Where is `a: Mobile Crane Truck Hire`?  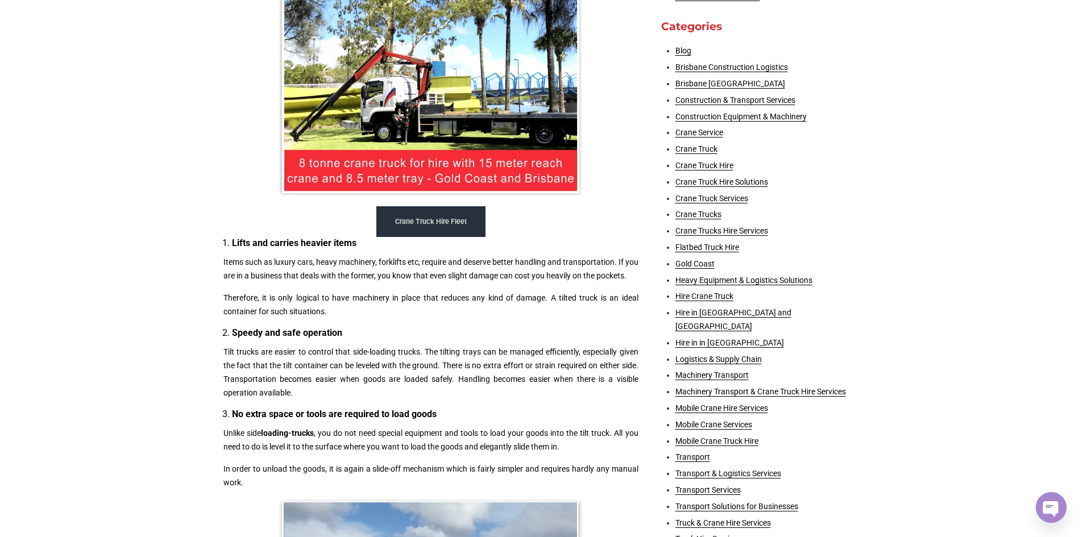 a: Mobile Crane Truck Hire is located at coordinates (717, 441).